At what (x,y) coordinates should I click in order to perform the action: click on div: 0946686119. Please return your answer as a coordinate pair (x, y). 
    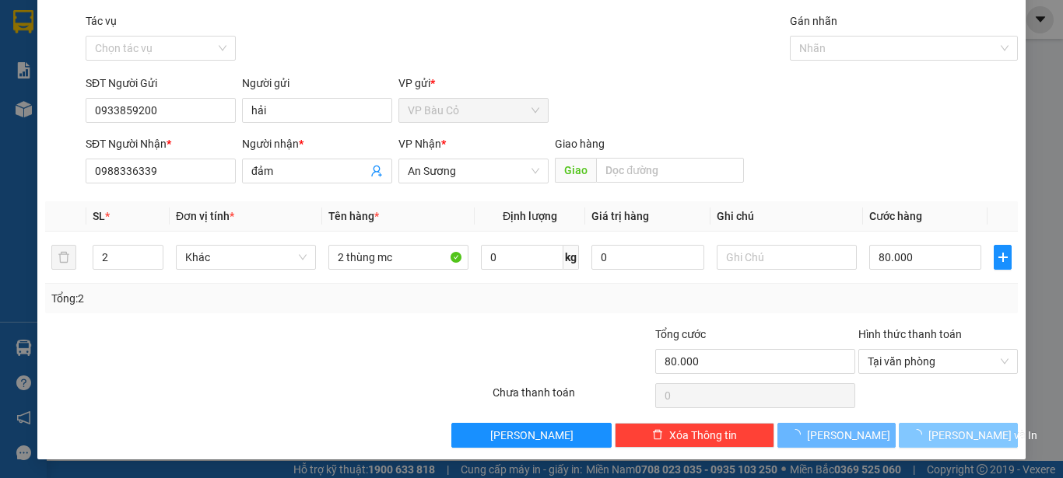
    Looking at the image, I should click on (213, 80).